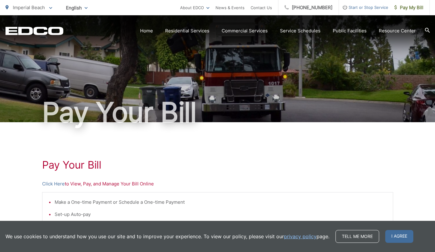  Describe the element at coordinates (147, 31) in the screenshot. I see `a: Home` at that location.